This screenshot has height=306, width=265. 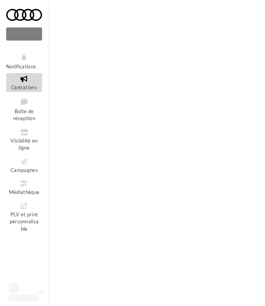 I want to click on span: Notifications, so click(x=21, y=66).